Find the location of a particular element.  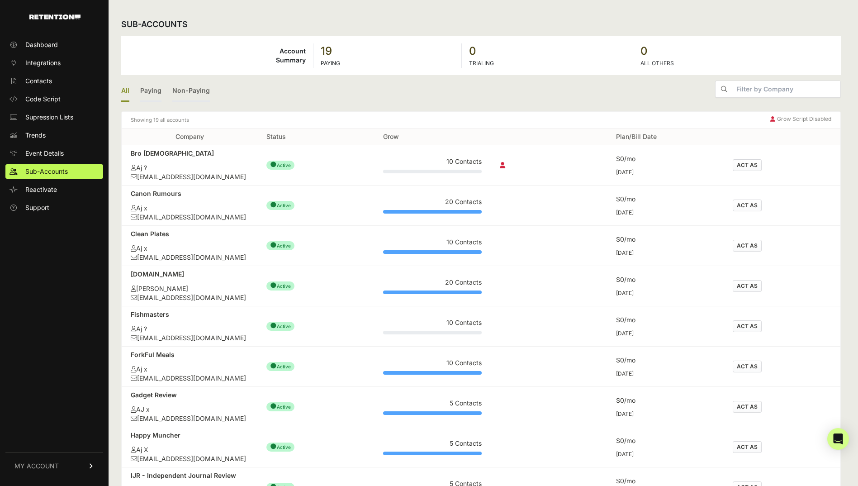

th: Company is located at coordinates (190, 137).